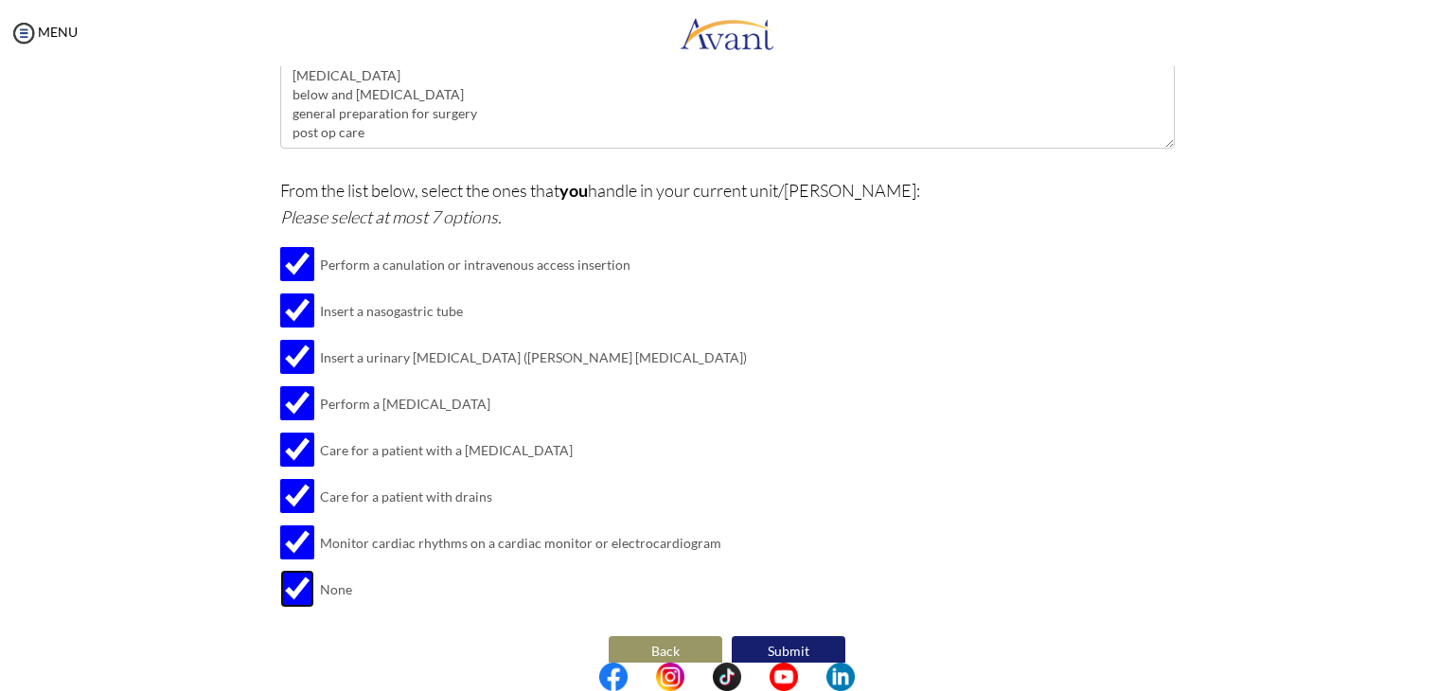 Image resolution: width=1454 pixels, height=691 pixels. Describe the element at coordinates (784, 677) in the screenshot. I see `img: yt.png` at that location.